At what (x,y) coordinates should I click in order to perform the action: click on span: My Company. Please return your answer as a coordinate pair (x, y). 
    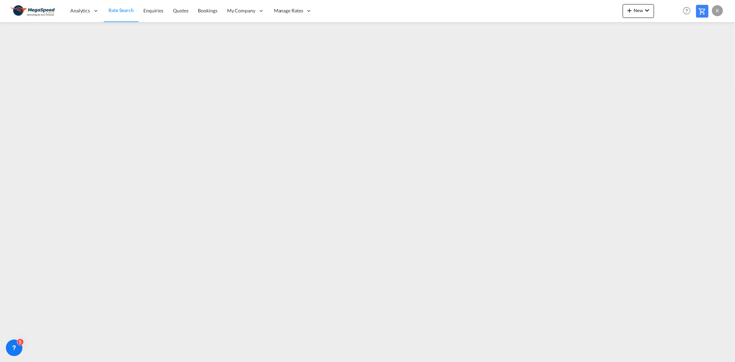
    Looking at the image, I should click on (241, 11).